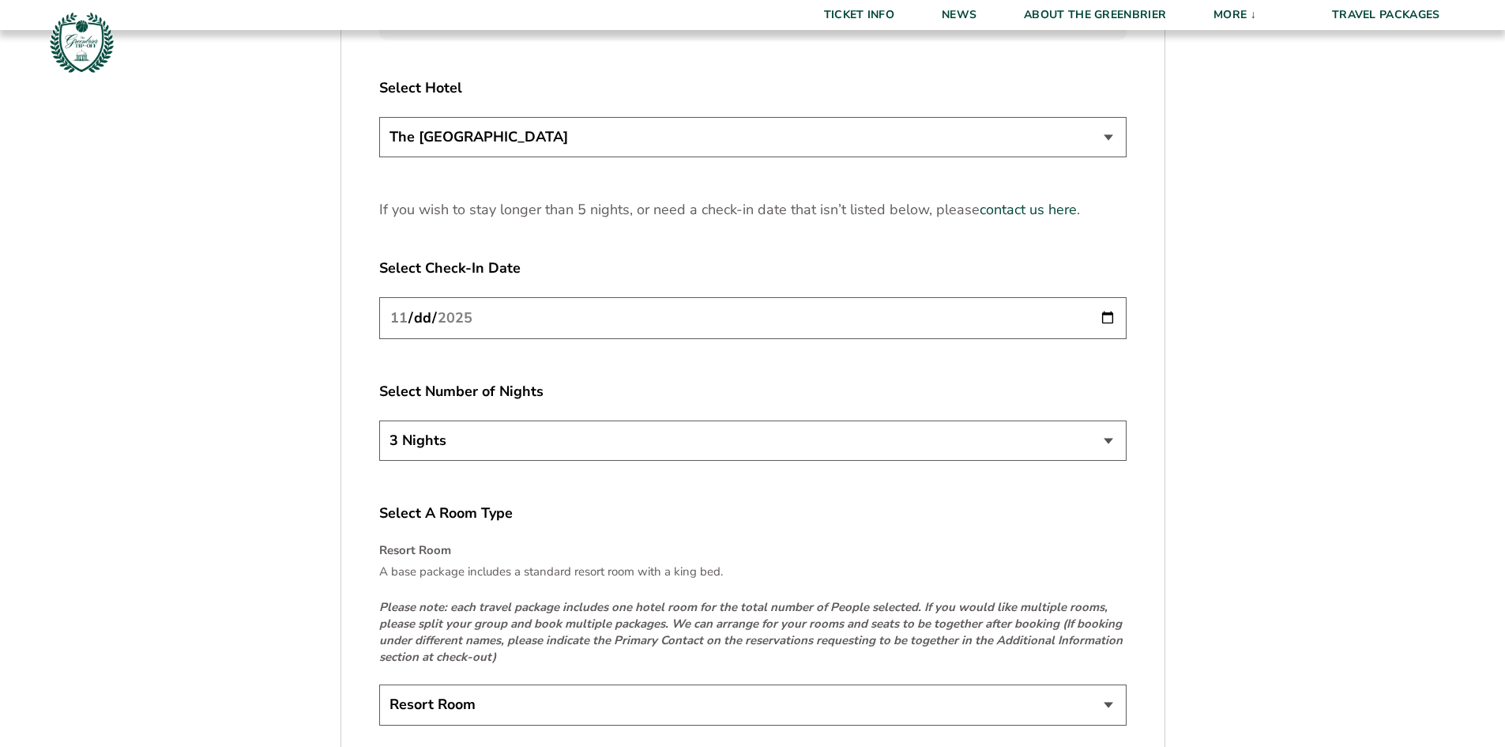 This screenshot has width=1505, height=747. What do you see at coordinates (753, 550) in the screenshot?
I see `h4: Resort Room` at bounding box center [753, 550].